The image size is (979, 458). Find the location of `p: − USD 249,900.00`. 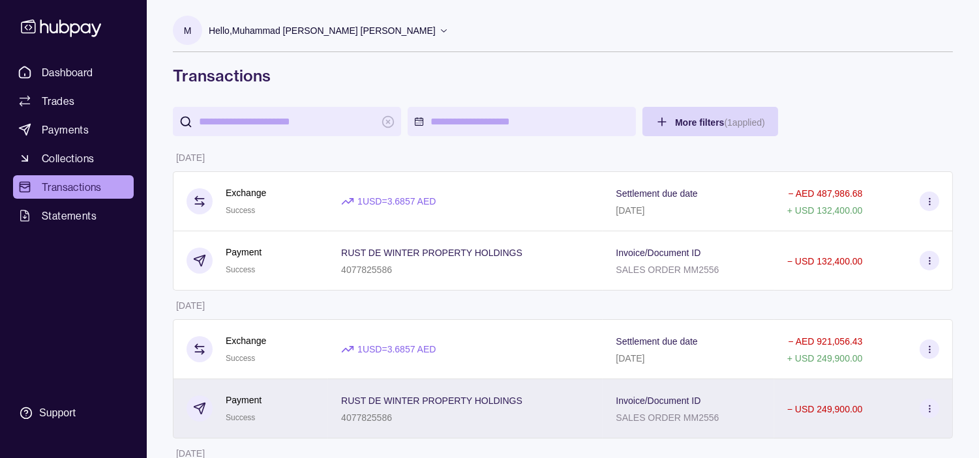

p: − USD 249,900.00 is located at coordinates (825, 410).